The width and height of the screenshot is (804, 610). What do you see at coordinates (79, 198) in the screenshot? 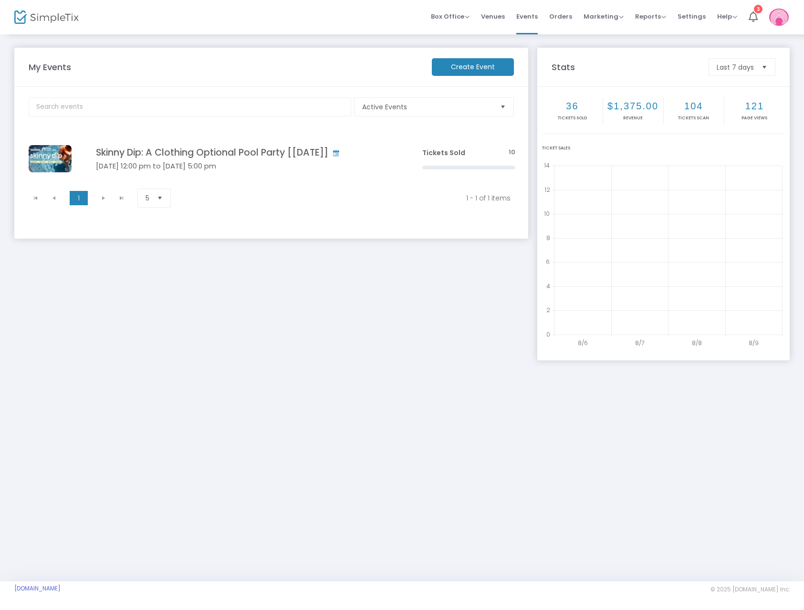
I see `span: Page 1` at bounding box center [79, 198].